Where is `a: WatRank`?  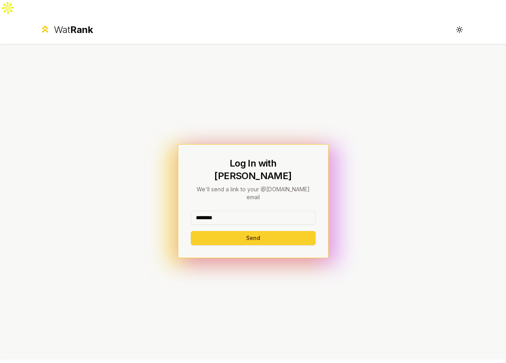
a: WatRank is located at coordinates (66, 30).